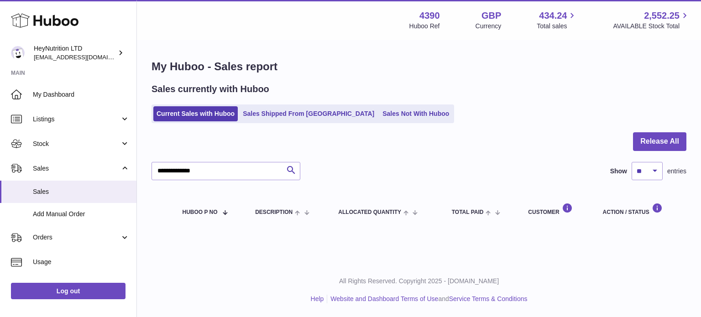 This screenshot has height=317, width=701. I want to click on span: Huboo P no, so click(200, 212).